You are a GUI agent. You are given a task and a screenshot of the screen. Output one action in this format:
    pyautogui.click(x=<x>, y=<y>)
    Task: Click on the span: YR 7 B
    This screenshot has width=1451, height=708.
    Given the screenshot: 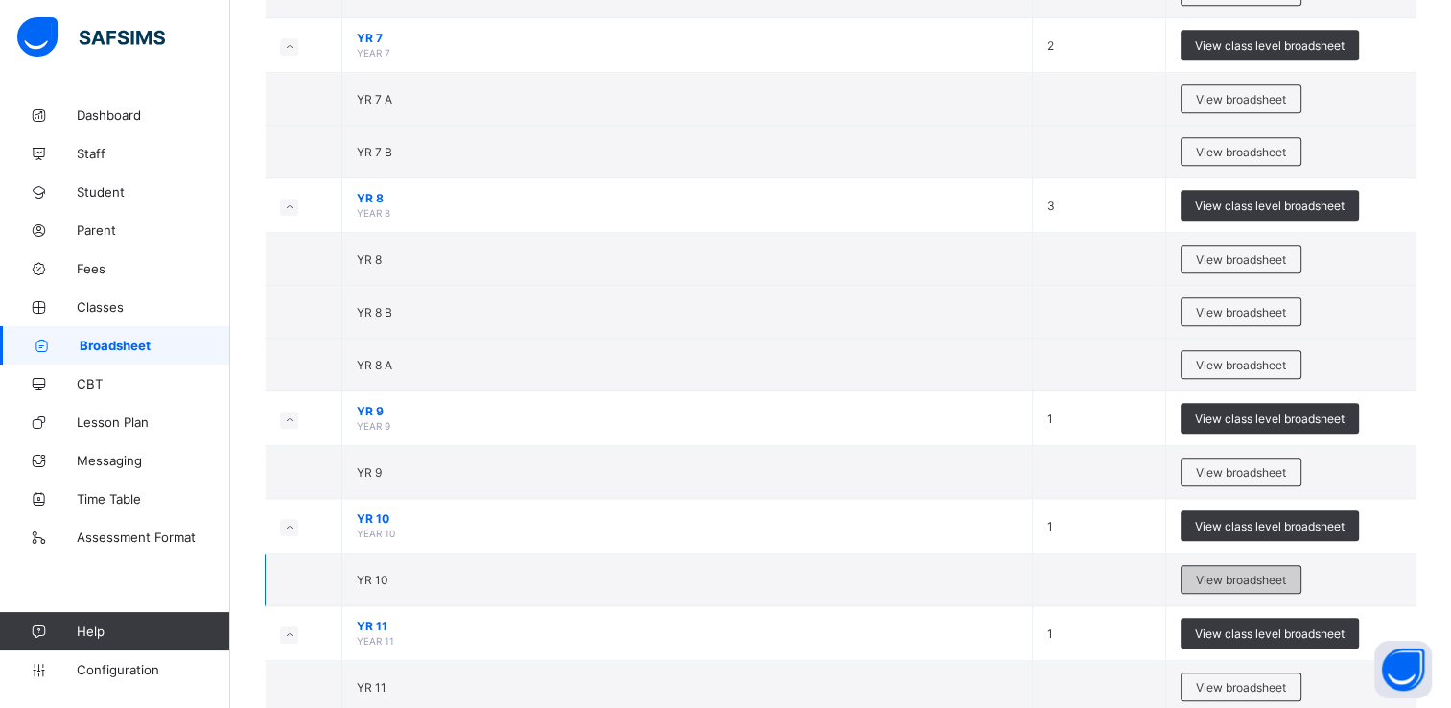 What is the action you would take?
    pyautogui.click(x=374, y=152)
    